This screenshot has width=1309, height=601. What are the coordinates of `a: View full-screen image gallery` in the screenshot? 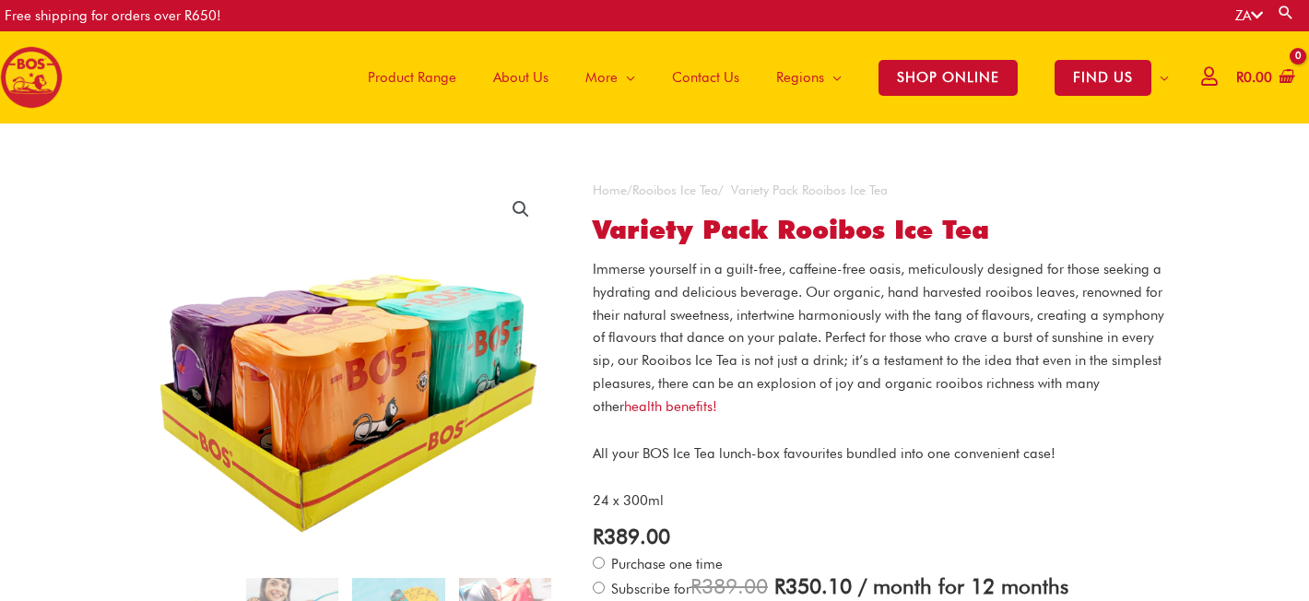 It's located at (521, 209).